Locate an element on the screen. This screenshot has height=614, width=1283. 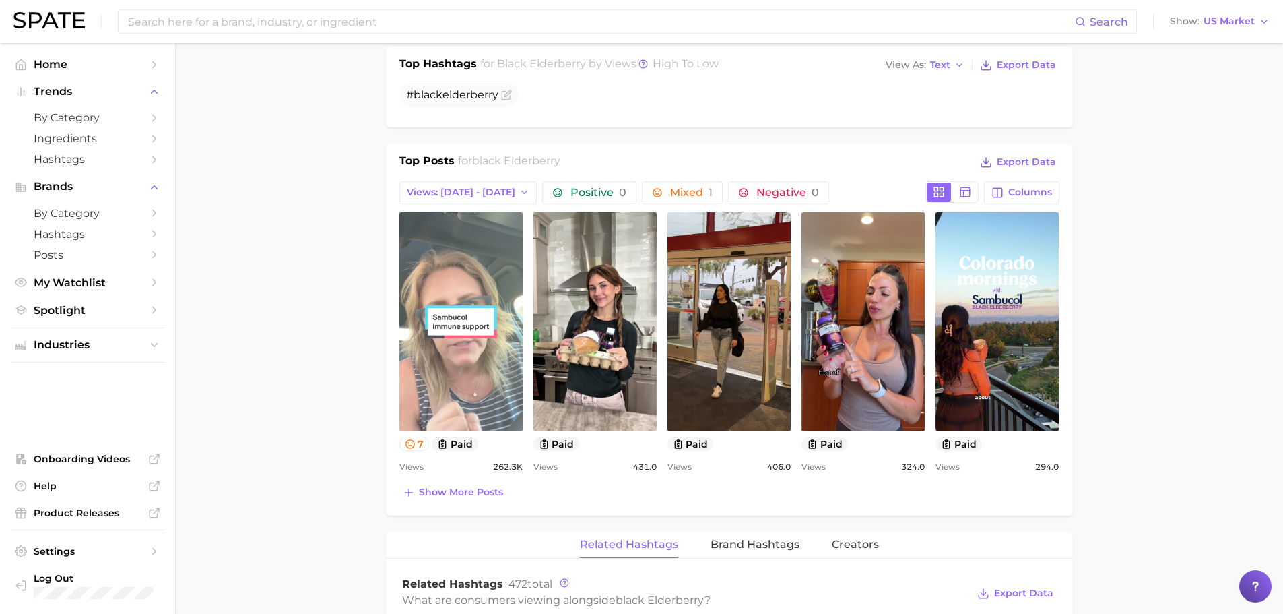
span: Product Releases is located at coordinates (88, 513).